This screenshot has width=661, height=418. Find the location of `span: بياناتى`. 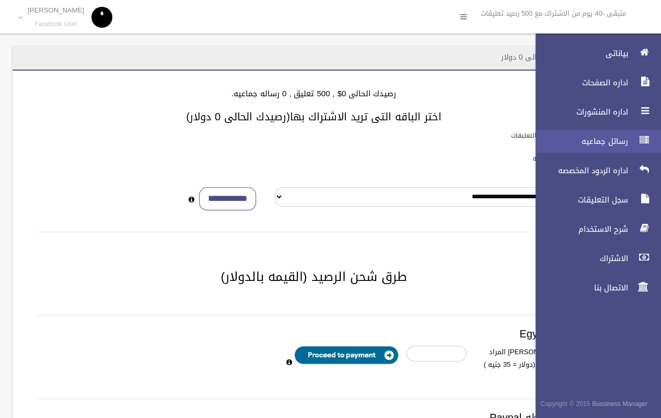

span: بياناتى is located at coordinates (579, 53).